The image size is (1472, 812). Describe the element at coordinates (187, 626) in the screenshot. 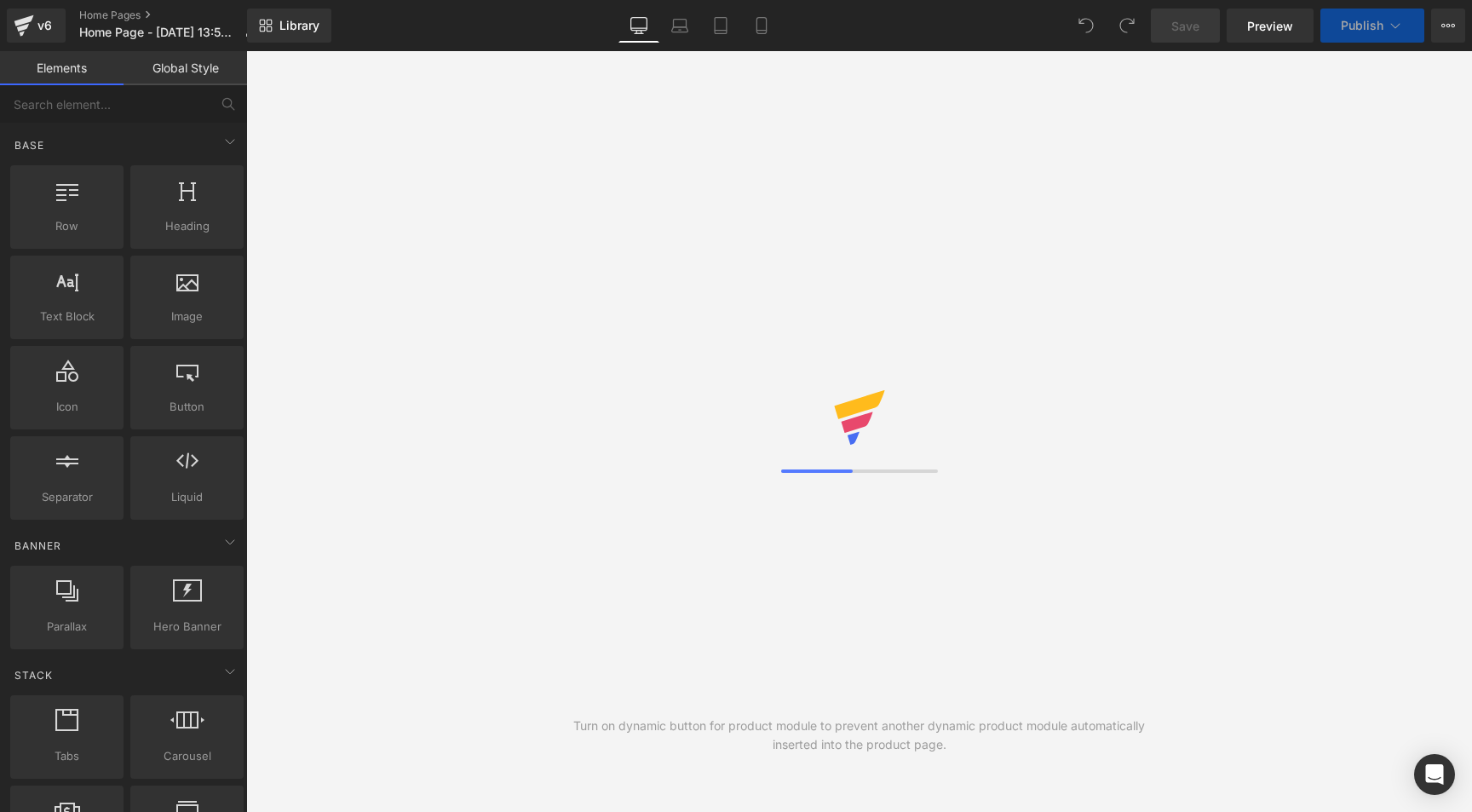

I see `span: Hero Banner` at that location.